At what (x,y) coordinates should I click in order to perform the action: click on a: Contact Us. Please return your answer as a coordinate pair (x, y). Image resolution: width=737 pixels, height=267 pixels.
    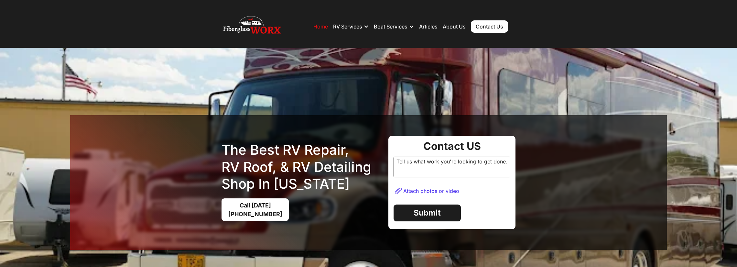
    Looking at the image, I should click on (489, 27).